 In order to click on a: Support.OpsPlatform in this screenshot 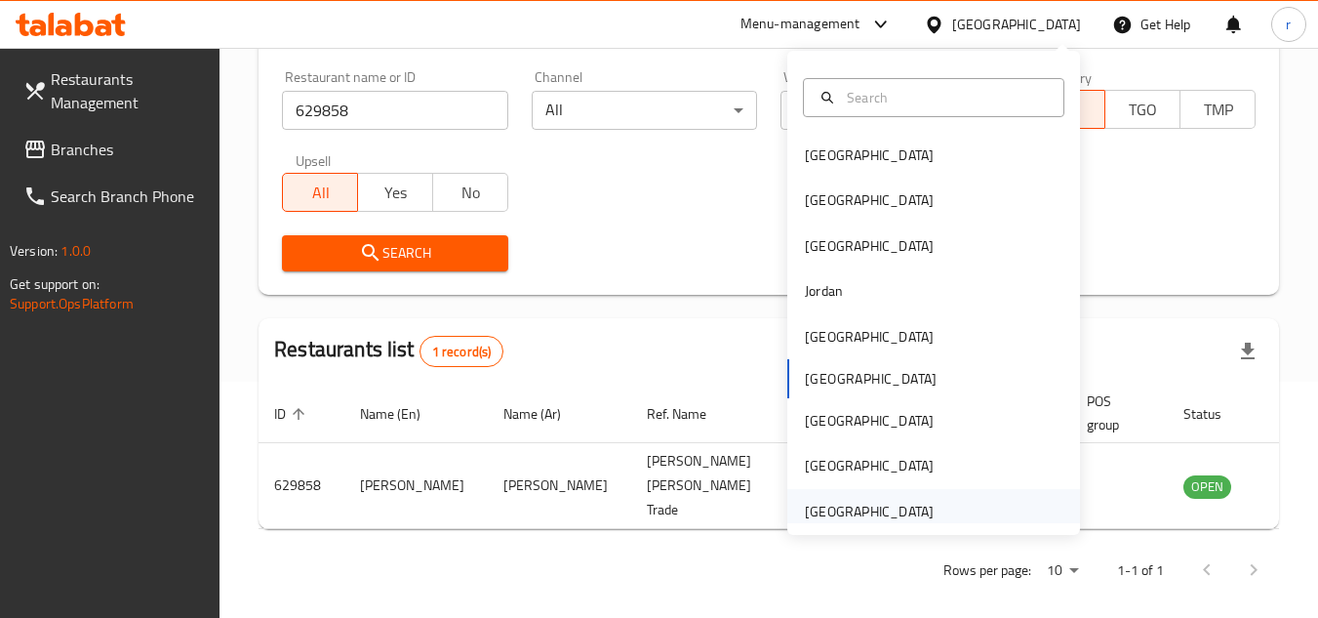, I will do `click(71, 303)`.